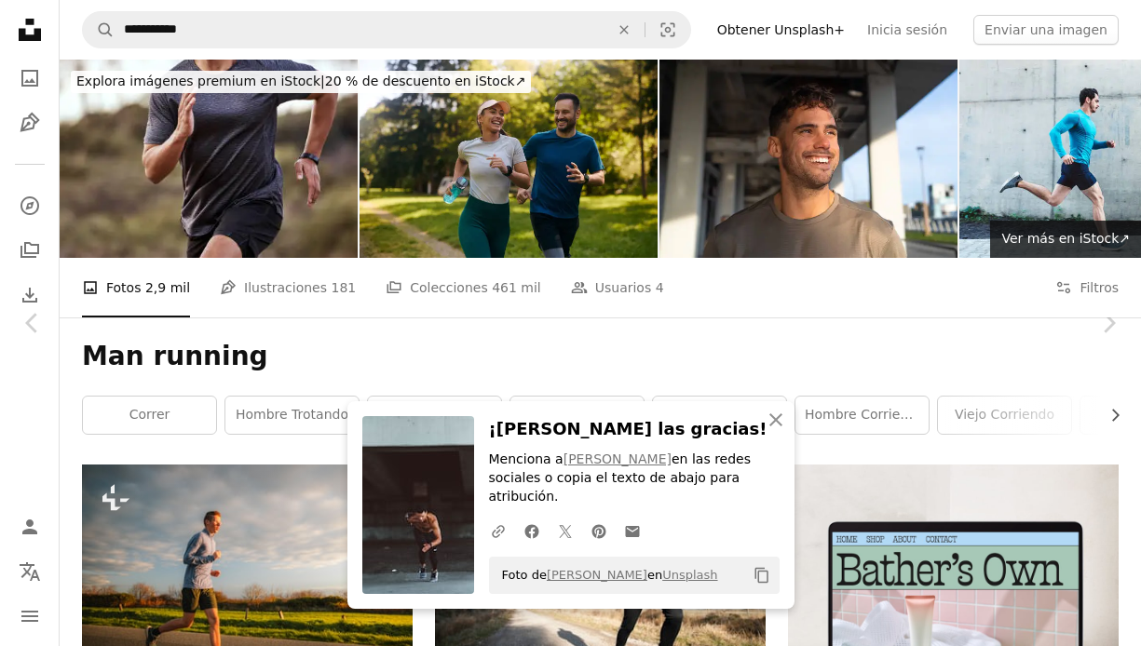 The height and width of the screenshot is (646, 1141). Describe the element at coordinates (532, 531) in the screenshot. I see `a: Comparte en Facebook` at that location.